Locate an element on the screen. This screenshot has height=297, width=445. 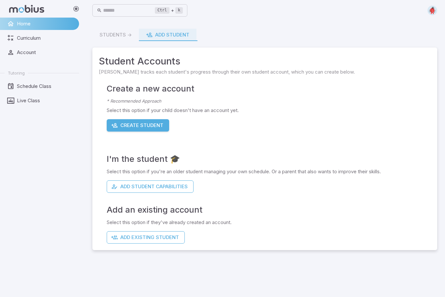
span: Schedule Class is located at coordinates (46, 86).